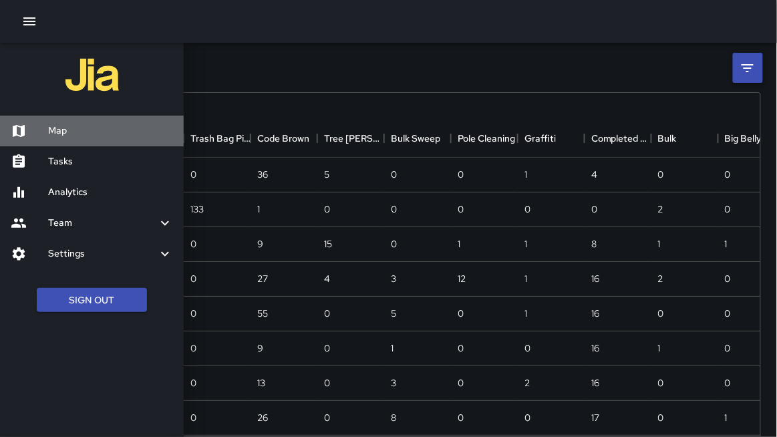  I want to click on button: Sign Out, so click(91, 300).